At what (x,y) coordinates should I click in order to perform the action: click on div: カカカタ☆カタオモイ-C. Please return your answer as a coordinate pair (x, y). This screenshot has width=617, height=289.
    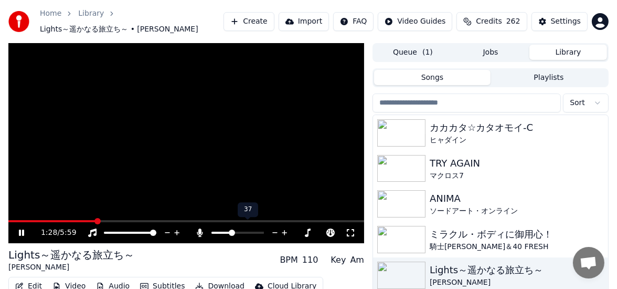
    Looking at the image, I should click on (517, 128).